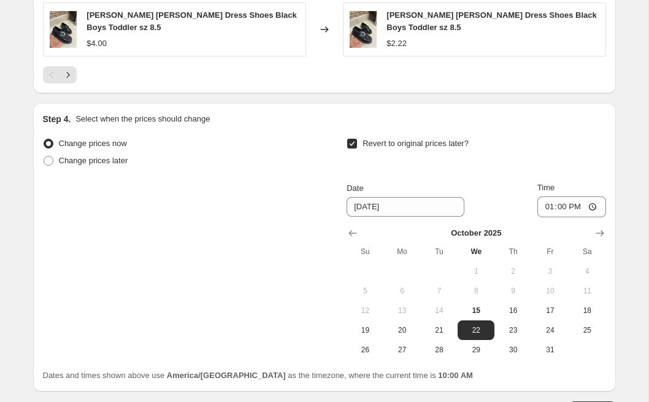 Image resolution: width=649 pixels, height=402 pixels. Describe the element at coordinates (406, 207) in the screenshot. I see `input: 10/15/2025` at that location.